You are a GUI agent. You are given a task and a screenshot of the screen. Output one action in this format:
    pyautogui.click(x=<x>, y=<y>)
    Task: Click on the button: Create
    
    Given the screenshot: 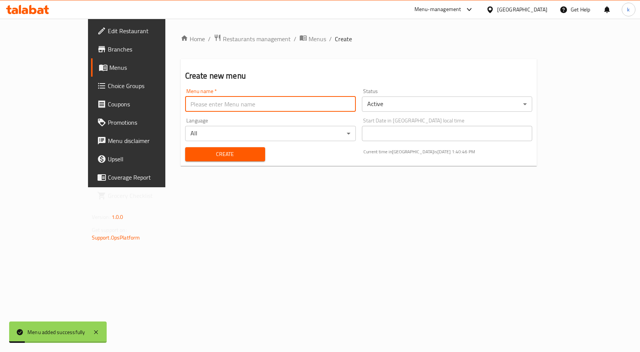 What is the action you would take?
    pyautogui.click(x=225, y=154)
    